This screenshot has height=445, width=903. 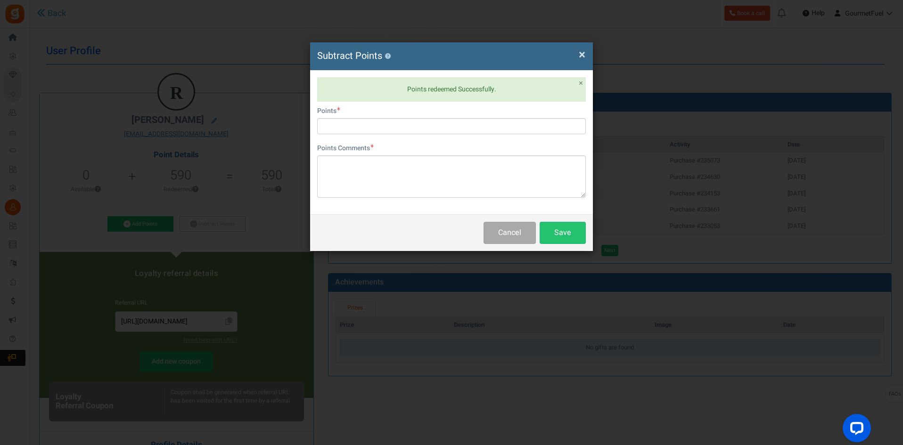 I want to click on button: Save, so click(x=563, y=233).